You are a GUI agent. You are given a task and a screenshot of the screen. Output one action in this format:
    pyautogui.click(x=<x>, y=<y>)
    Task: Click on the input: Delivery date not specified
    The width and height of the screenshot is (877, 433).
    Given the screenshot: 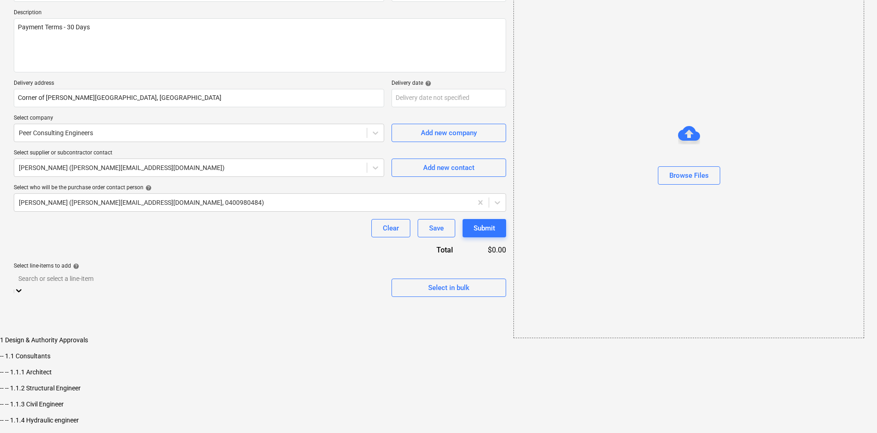 What is the action you would take?
    pyautogui.click(x=449, y=98)
    